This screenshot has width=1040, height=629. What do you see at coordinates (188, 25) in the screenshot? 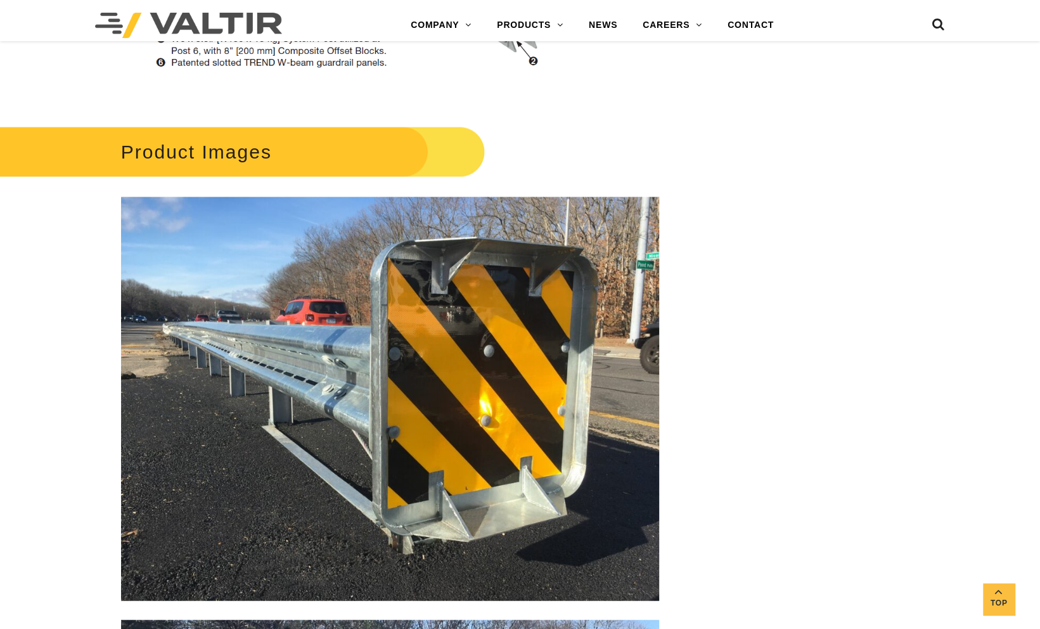
I see `img: Valtir` at bounding box center [188, 25].